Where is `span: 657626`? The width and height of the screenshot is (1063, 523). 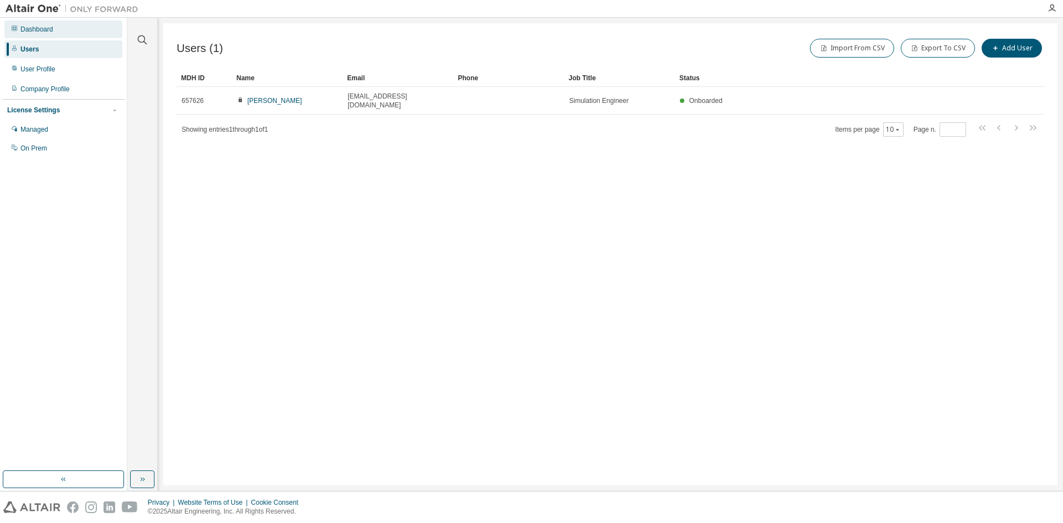
span: 657626 is located at coordinates (193, 101).